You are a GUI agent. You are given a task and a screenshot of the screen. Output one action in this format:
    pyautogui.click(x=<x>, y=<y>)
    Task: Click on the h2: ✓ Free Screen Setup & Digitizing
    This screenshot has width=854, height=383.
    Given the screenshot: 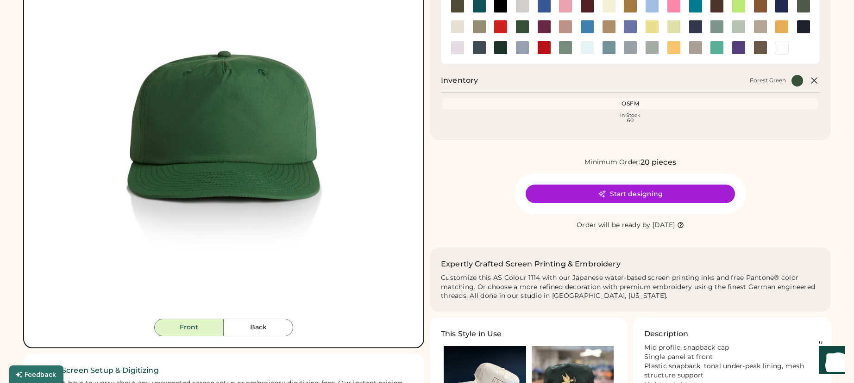 What is the action you would take?
    pyautogui.click(x=224, y=371)
    